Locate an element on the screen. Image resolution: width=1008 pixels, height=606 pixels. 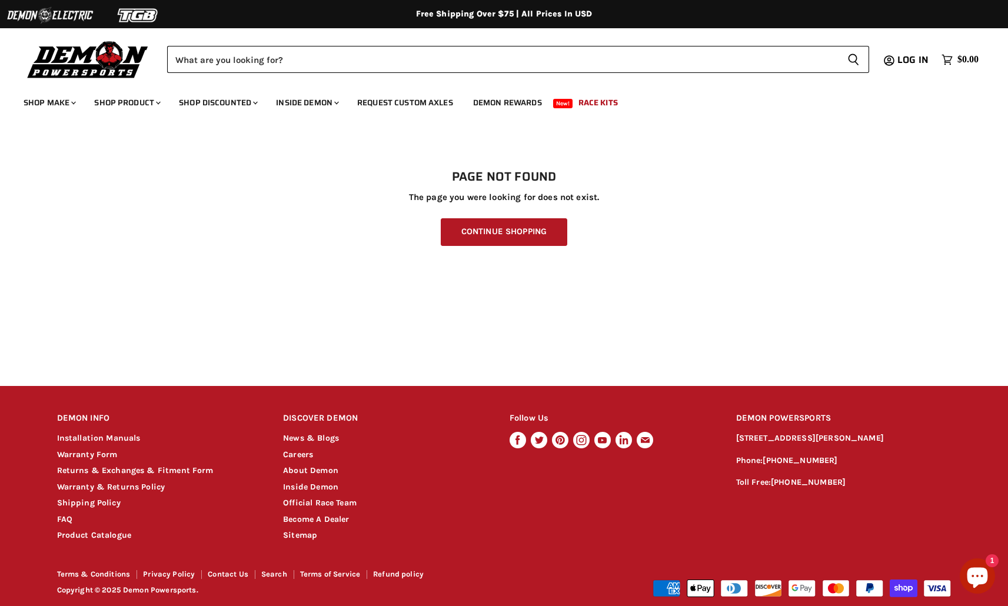
h2: DEMON POWERSPORTS is located at coordinates (844, 418).